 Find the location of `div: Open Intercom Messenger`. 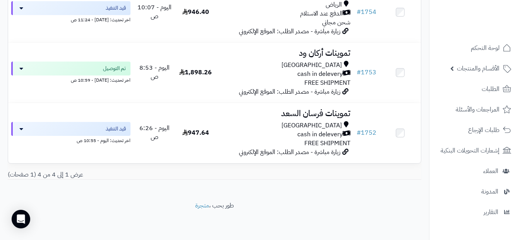

div: Open Intercom Messenger is located at coordinates (21, 219).